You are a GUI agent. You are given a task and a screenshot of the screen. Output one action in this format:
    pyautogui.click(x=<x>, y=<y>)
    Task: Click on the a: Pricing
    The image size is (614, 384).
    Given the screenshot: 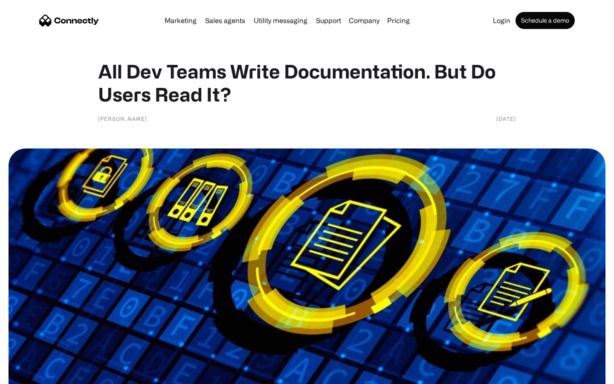 What is the action you would take?
    pyautogui.click(x=398, y=20)
    